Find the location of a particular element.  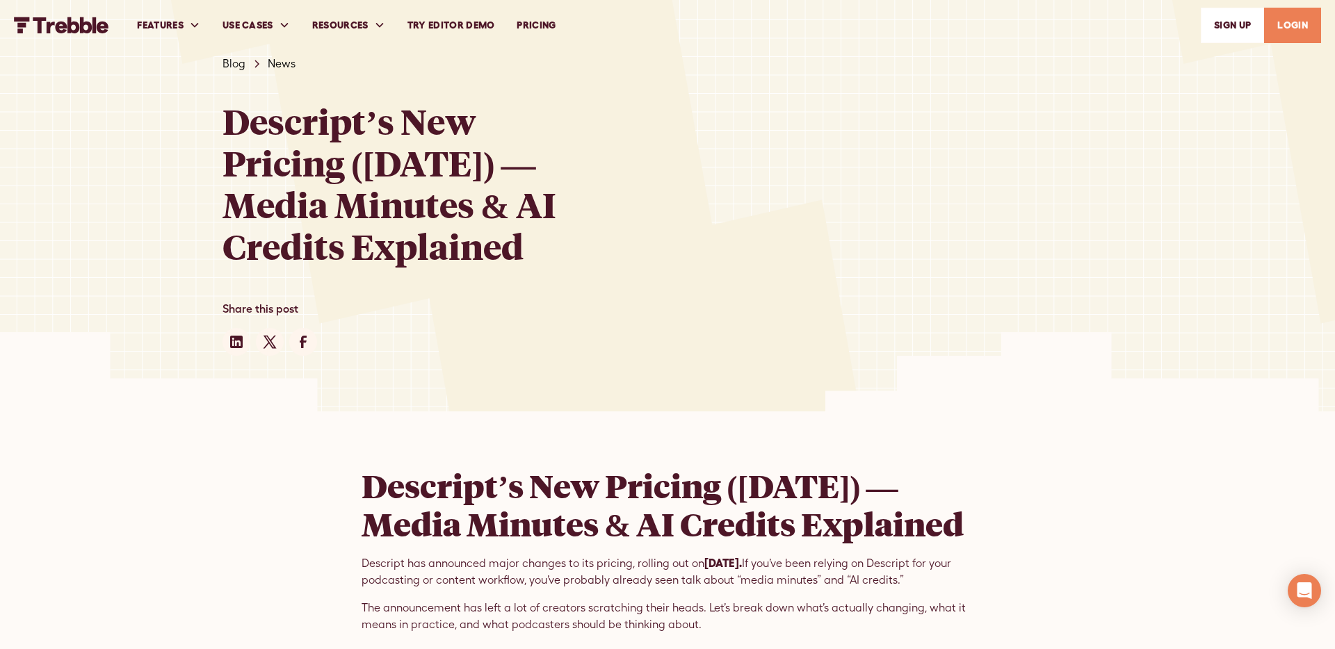

img: Trebble FM Logo is located at coordinates (61, 25).